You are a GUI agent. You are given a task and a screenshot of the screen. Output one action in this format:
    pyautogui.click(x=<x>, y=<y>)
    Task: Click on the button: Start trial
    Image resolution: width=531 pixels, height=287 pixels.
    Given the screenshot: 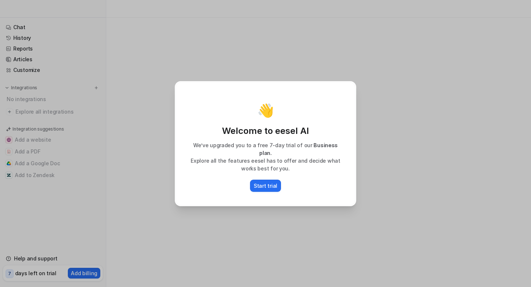 What is the action you would take?
    pyautogui.click(x=265, y=185)
    